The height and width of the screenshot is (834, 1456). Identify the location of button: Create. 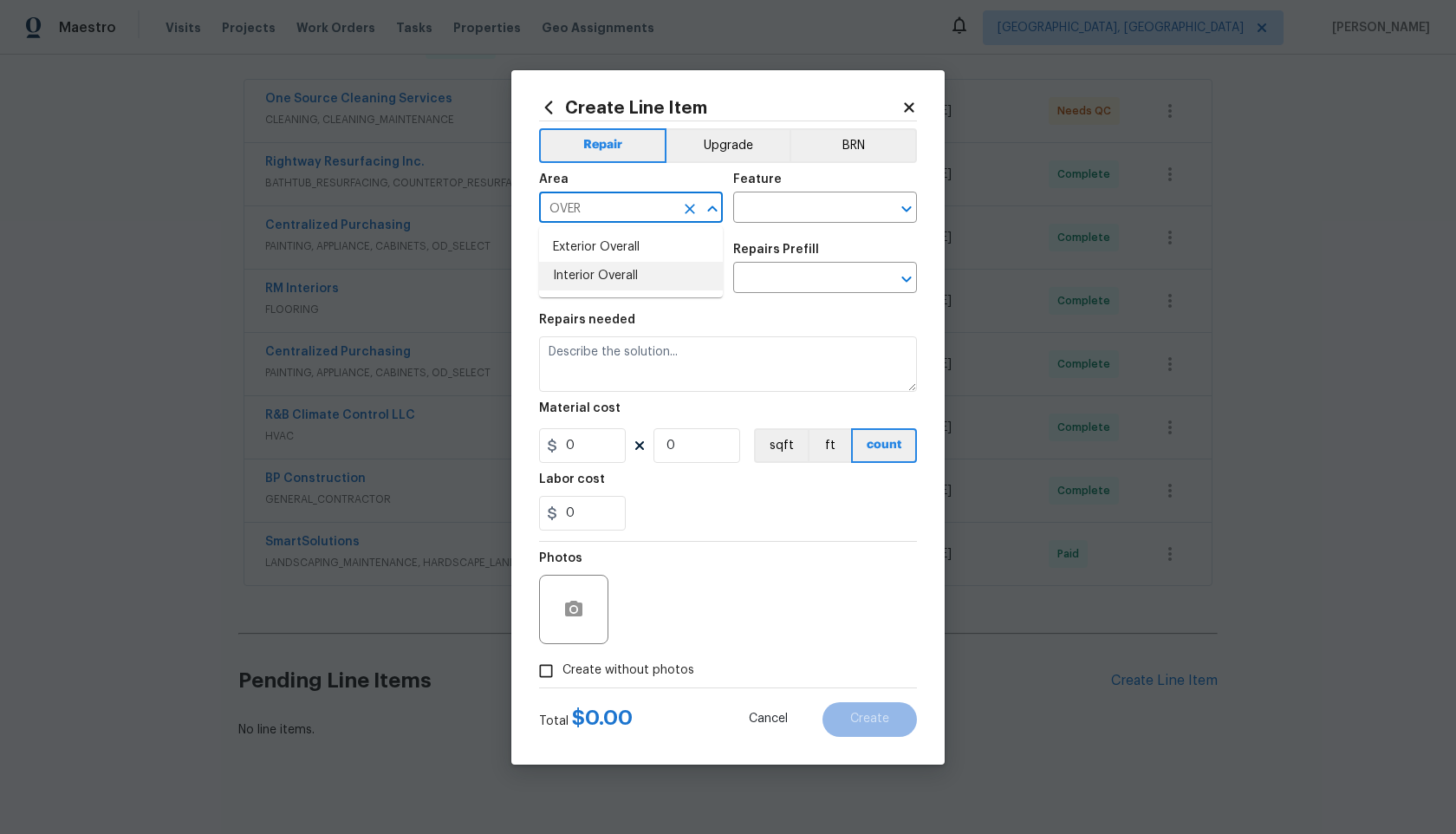
(869, 720).